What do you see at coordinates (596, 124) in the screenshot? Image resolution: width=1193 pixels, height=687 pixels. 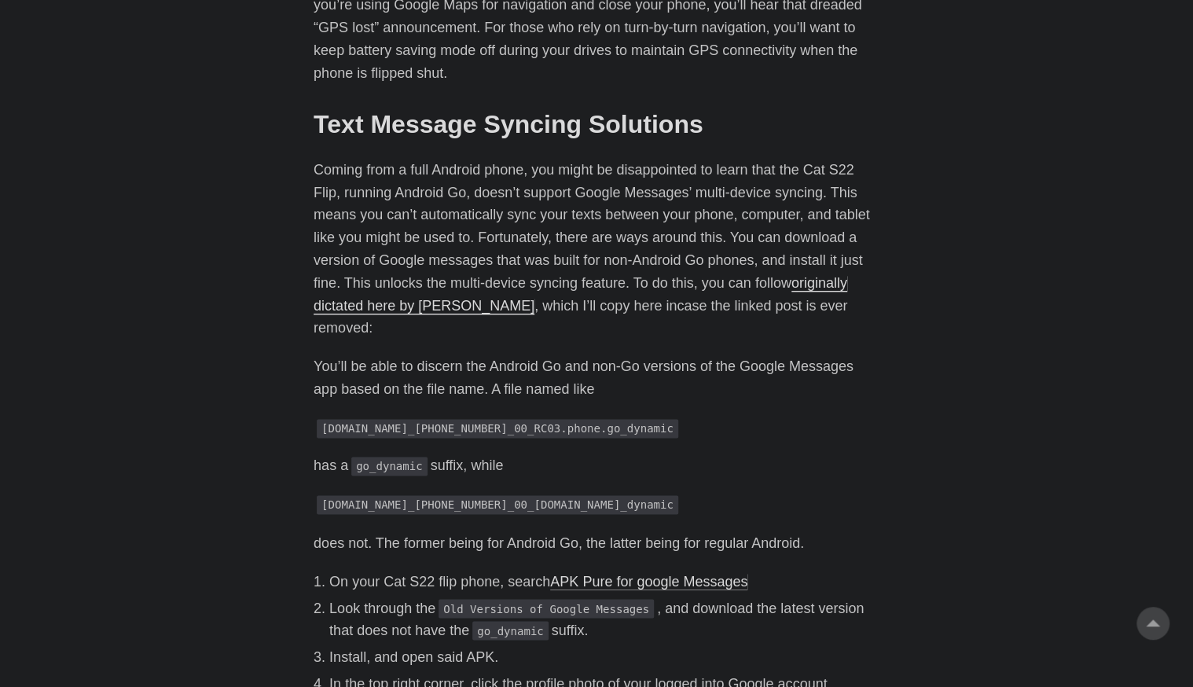 I see `h2: Text Message Syncing Solutions` at bounding box center [596, 124].